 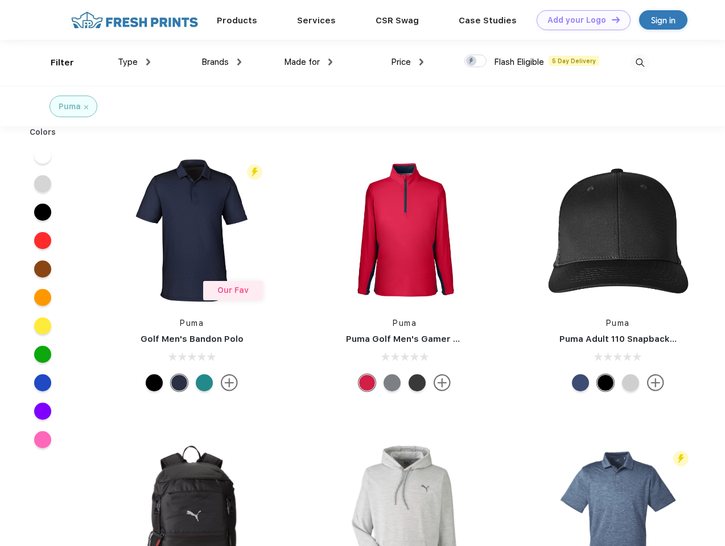 I want to click on div: Navy Blazer, so click(x=179, y=383).